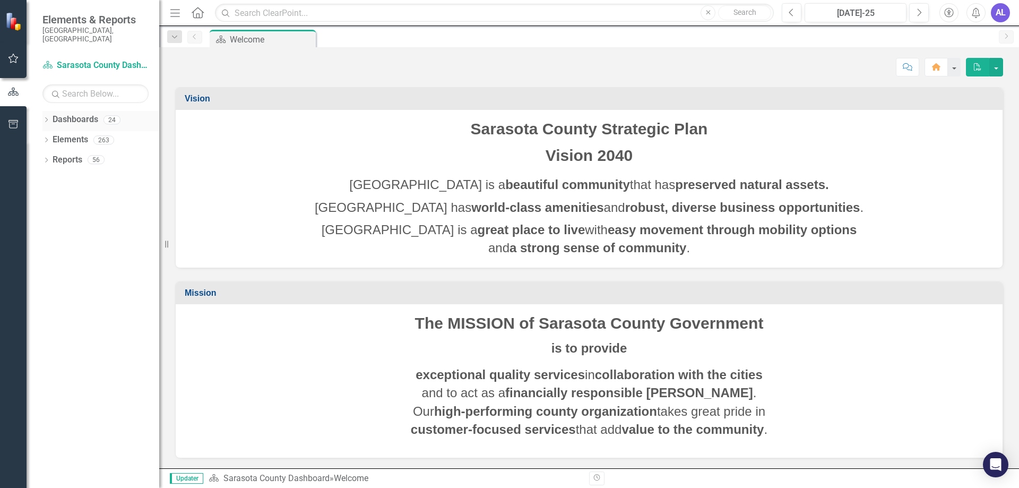 This screenshot has height=488, width=1019. I want to click on strong: preserved natural assets., so click(752, 184).